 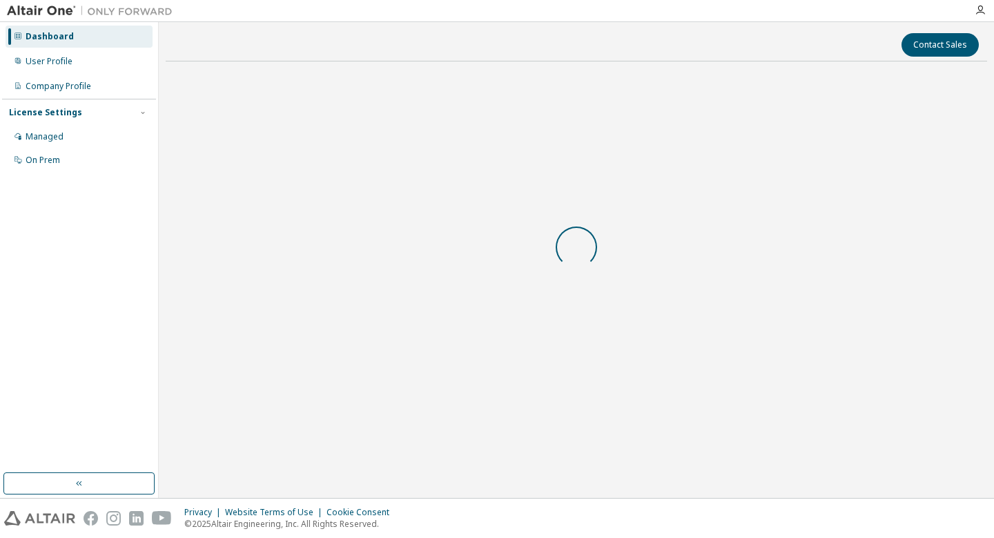 I want to click on div: Website Terms of Use, so click(x=275, y=512).